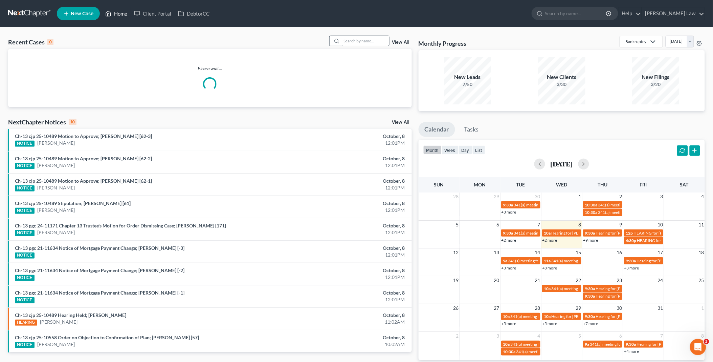 Image resolution: width=713 pixels, height=362 pixels. What do you see at coordinates (466, 150) in the screenshot?
I see `button: day` at bounding box center [466, 150].